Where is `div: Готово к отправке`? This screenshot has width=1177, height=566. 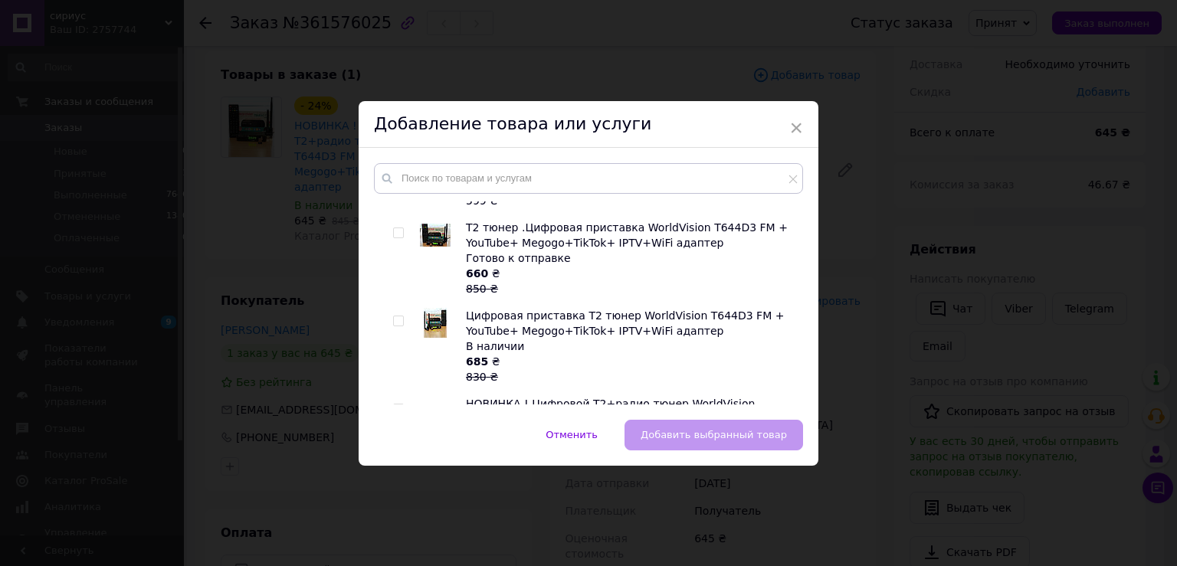
div: Готово к отправке is located at coordinates (630, 258).